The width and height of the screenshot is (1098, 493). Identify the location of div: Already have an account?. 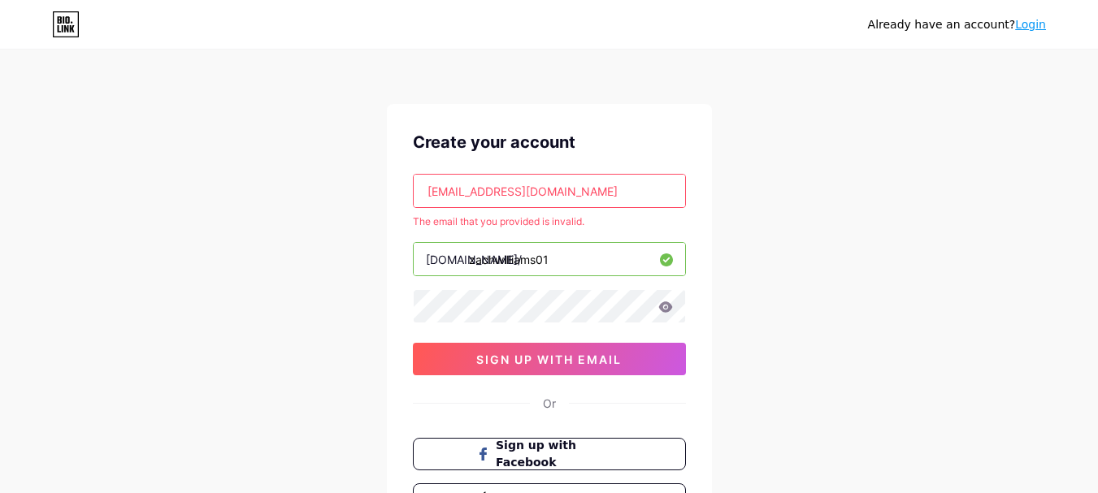
(956, 24).